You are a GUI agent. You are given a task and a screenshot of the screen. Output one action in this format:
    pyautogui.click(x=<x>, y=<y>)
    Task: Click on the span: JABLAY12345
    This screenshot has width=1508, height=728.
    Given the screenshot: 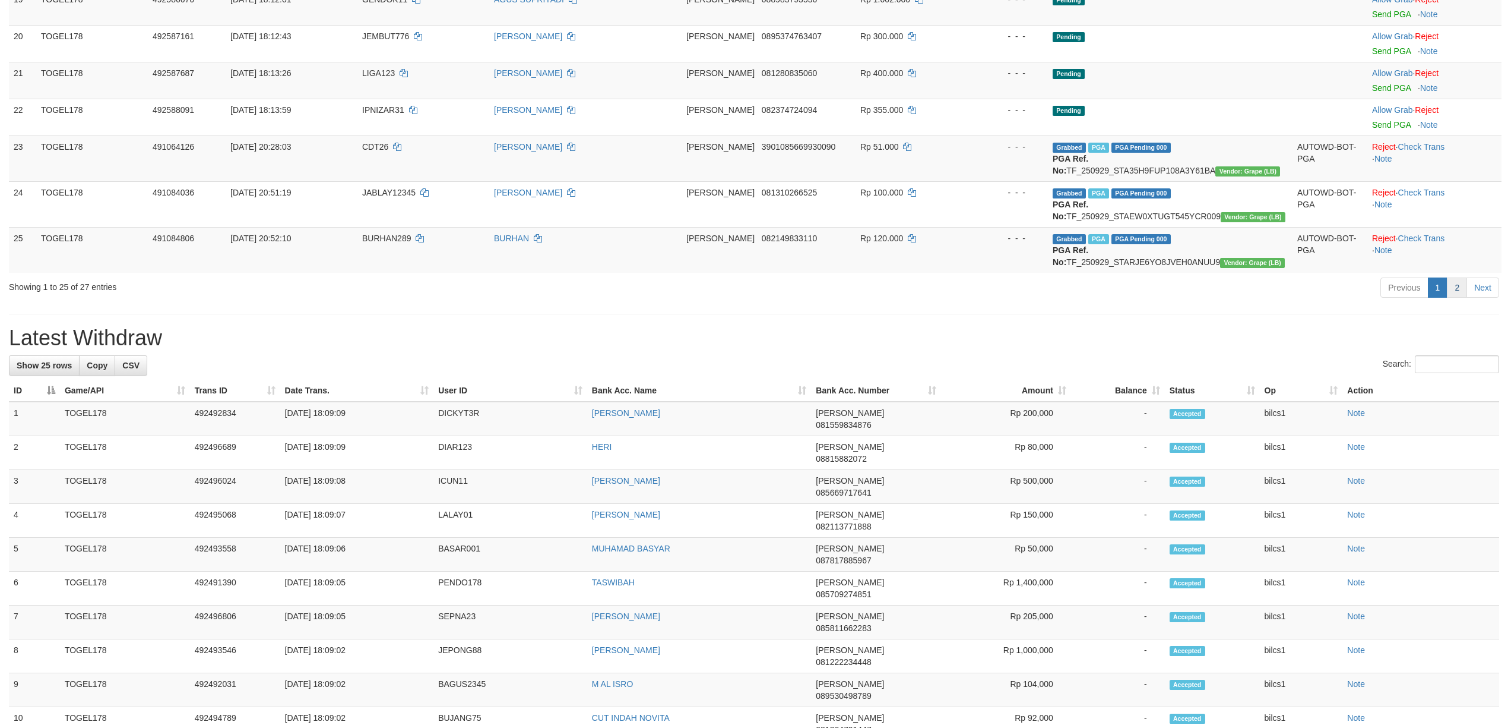 What is the action you would take?
    pyautogui.click(x=389, y=192)
    